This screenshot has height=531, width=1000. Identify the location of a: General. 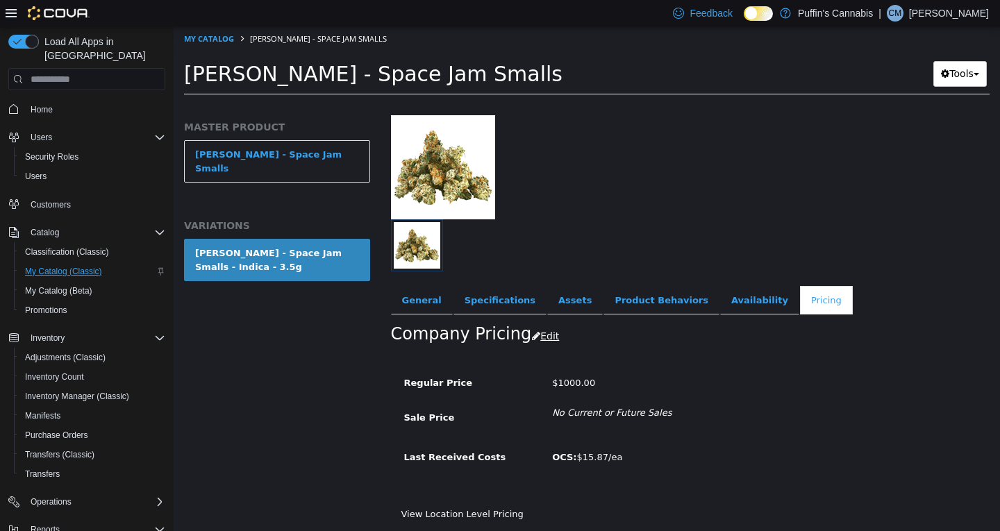
(248, 274).